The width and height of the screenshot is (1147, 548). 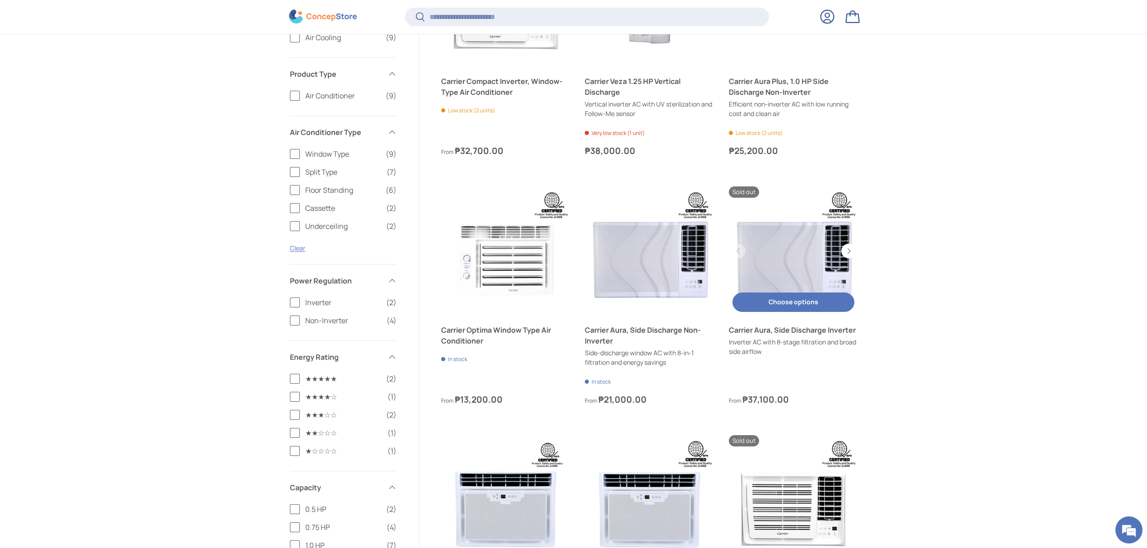 I want to click on span: Product Type, so click(x=336, y=74).